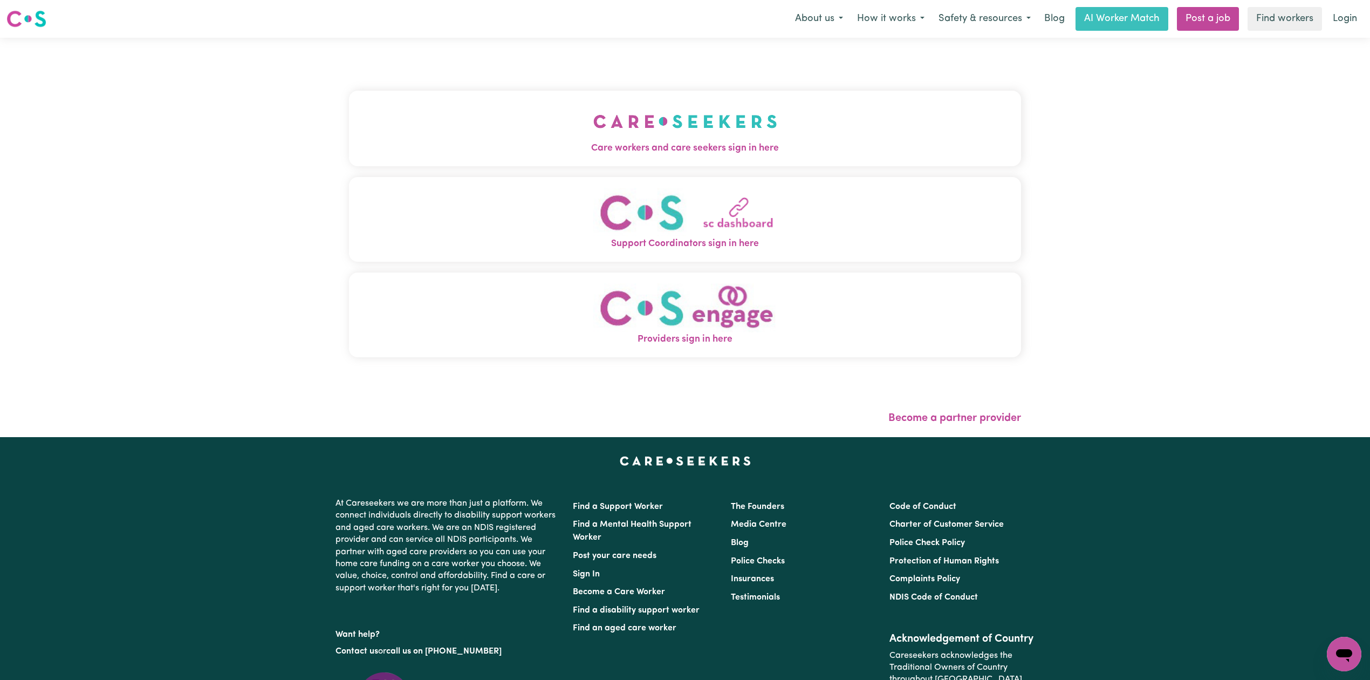 This screenshot has width=1370, height=680. I want to click on p: or, so click(448, 651).